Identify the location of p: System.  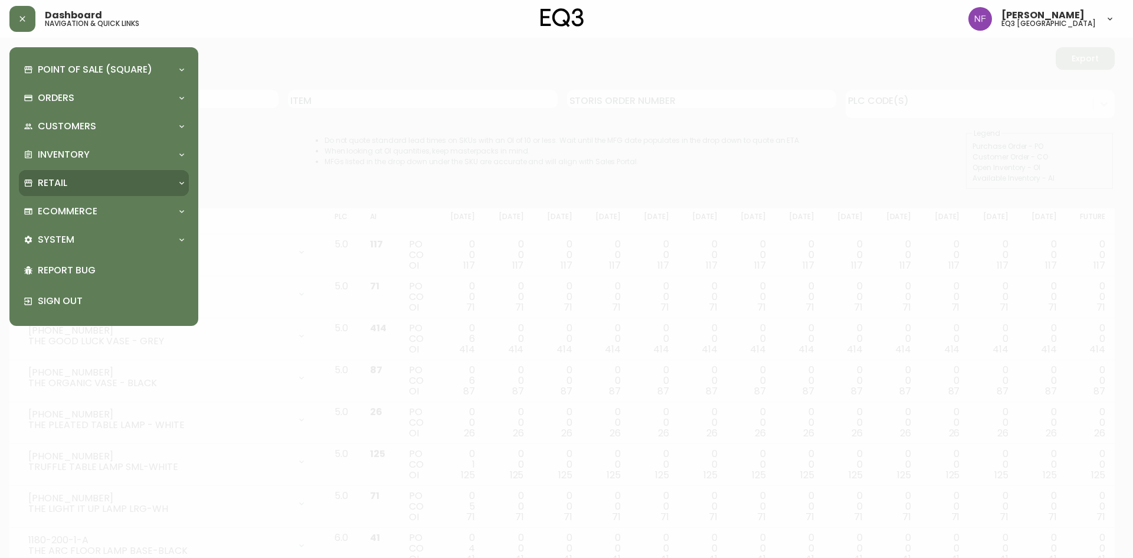
(56, 240).